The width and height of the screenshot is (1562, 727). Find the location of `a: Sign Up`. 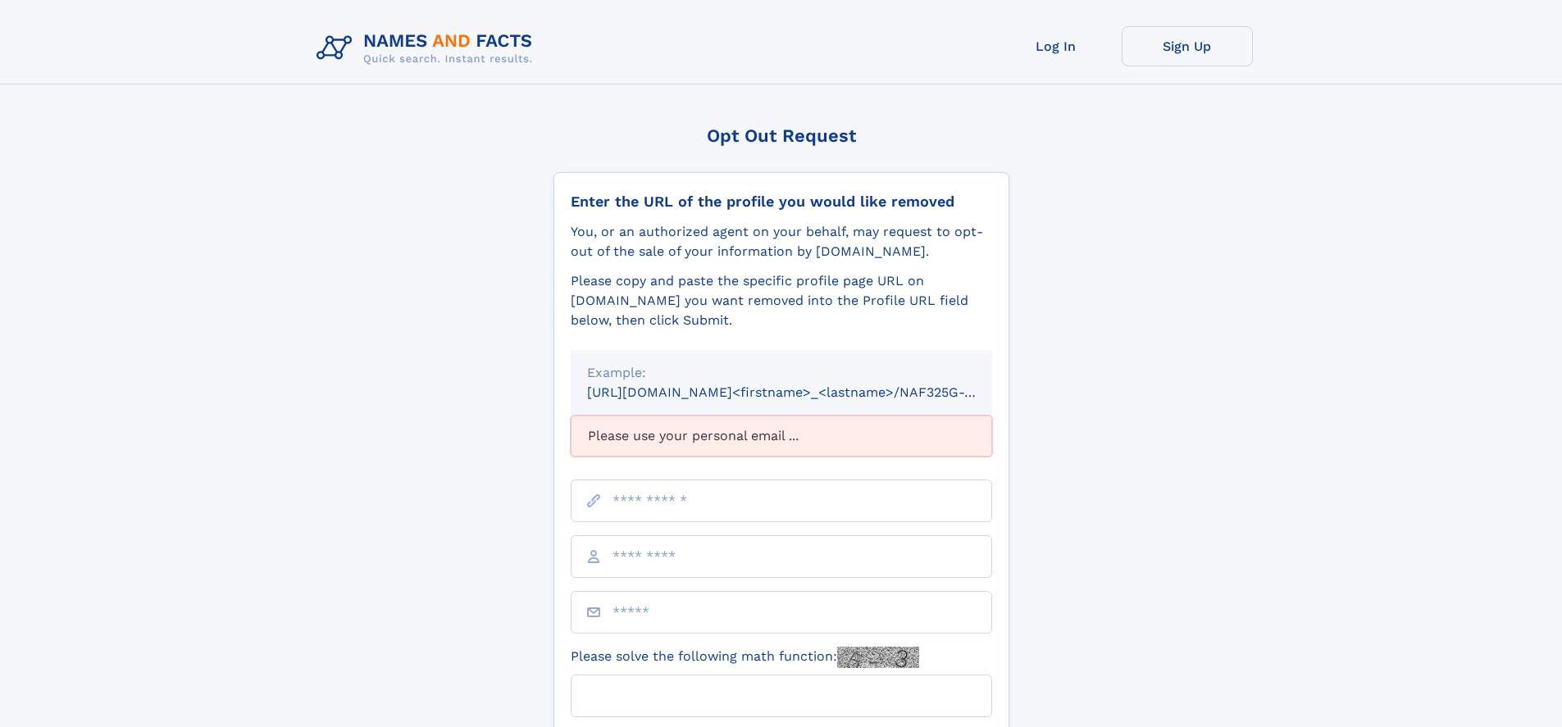

a: Sign Up is located at coordinates (1187, 46).